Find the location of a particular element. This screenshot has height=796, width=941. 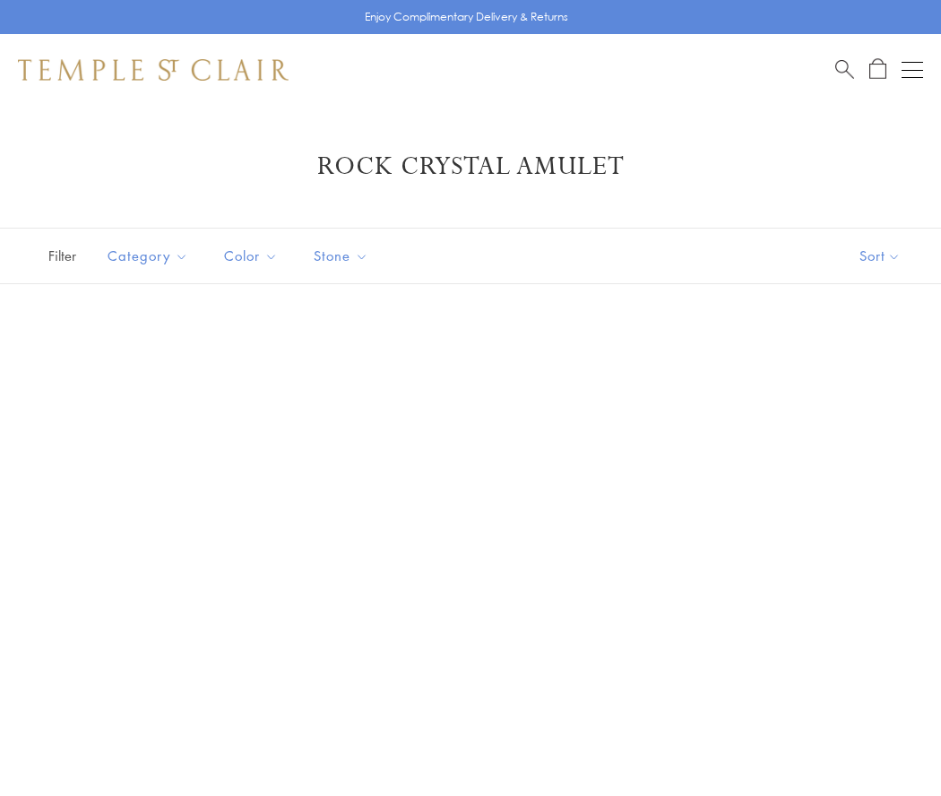

span: Stone is located at coordinates (343, 255).